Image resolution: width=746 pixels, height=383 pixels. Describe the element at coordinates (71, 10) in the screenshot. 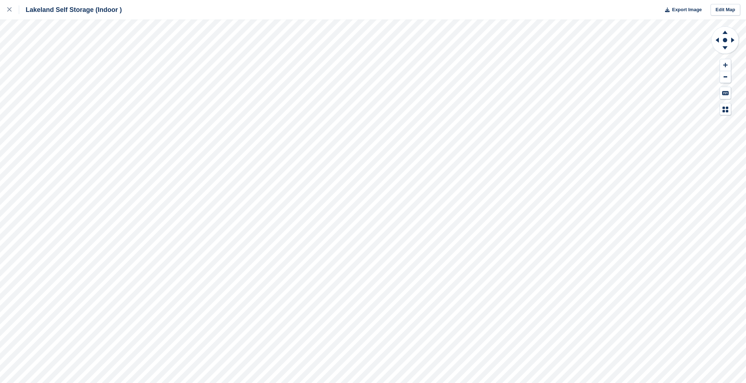

I see `div: Lakeland Self Storage (Indoor )` at that location.